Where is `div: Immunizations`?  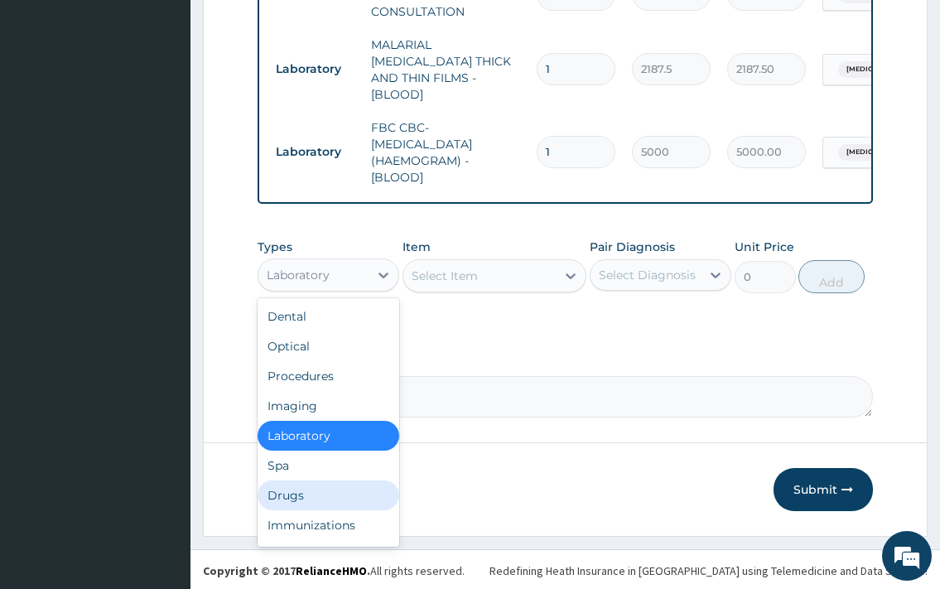
div: Immunizations is located at coordinates (328, 525).